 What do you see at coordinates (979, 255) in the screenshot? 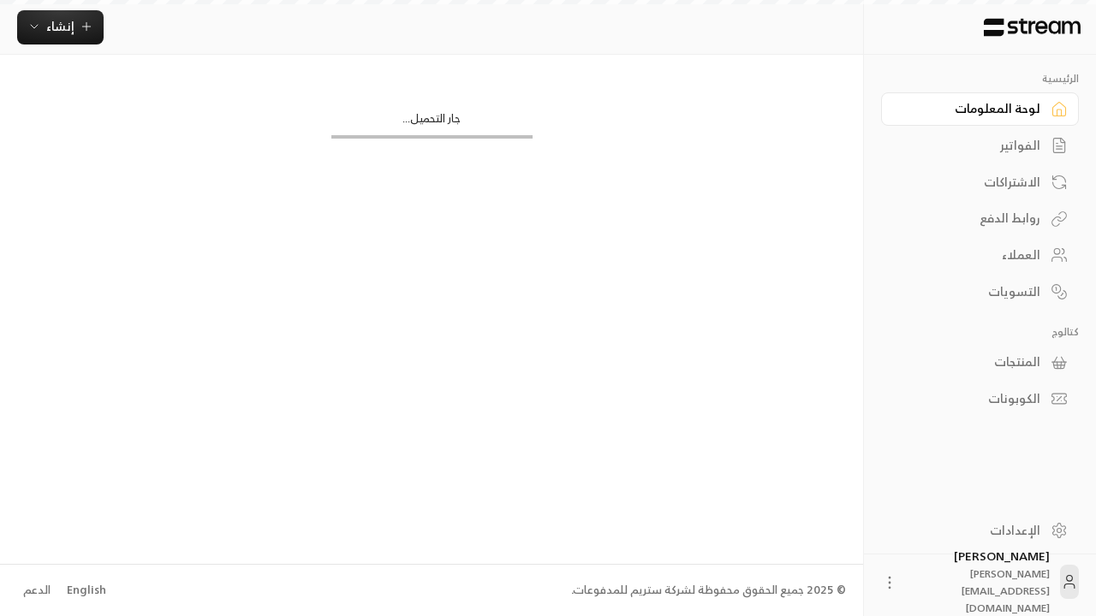
I see `a: العملاء` at bounding box center [979, 255].